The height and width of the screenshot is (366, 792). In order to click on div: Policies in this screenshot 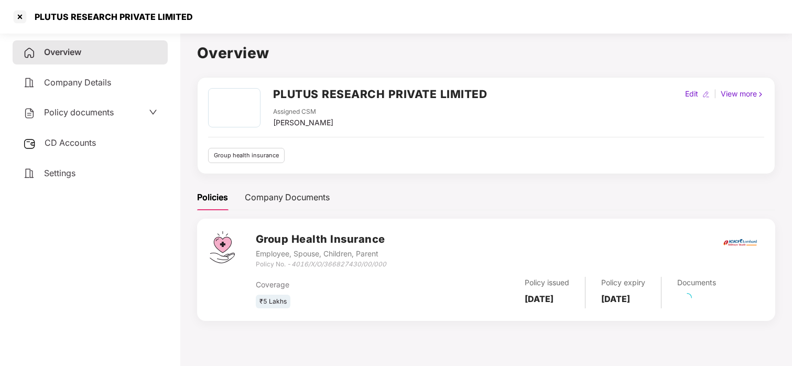, I will do `click(212, 197)`.